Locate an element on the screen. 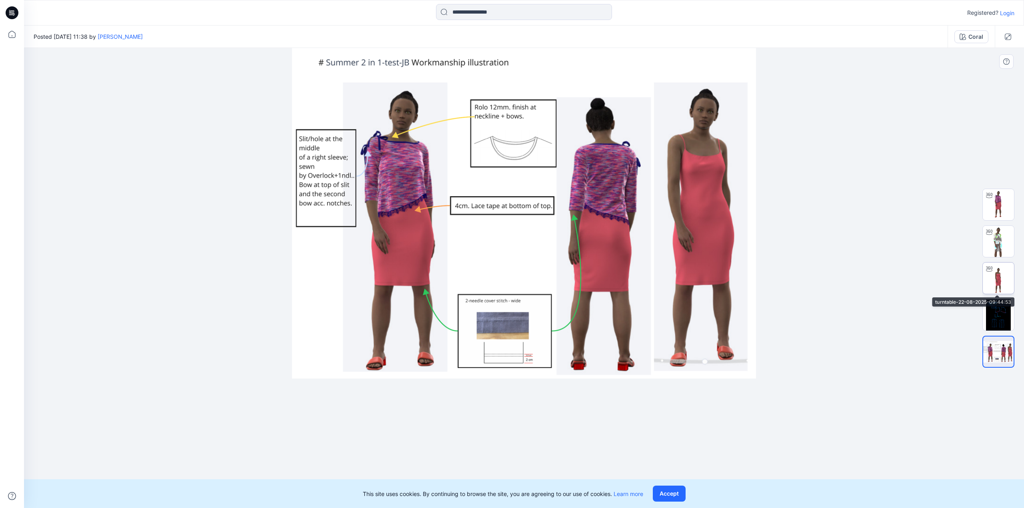 The width and height of the screenshot is (1024, 508). a: Learn more is located at coordinates (628, 494).